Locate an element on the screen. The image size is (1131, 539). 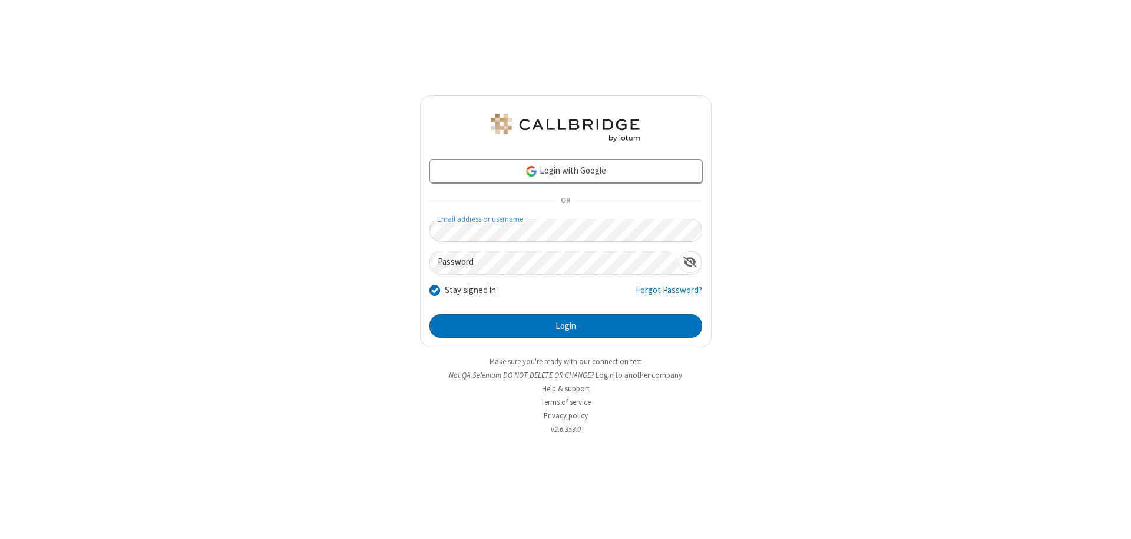
input: Email address or username is located at coordinates (565, 230).